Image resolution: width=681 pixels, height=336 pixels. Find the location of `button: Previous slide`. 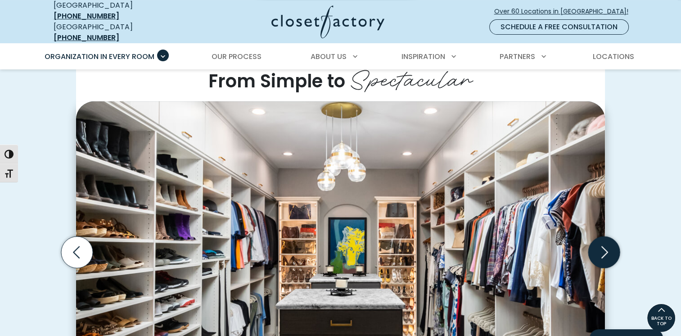

button: Previous slide is located at coordinates (77, 252).